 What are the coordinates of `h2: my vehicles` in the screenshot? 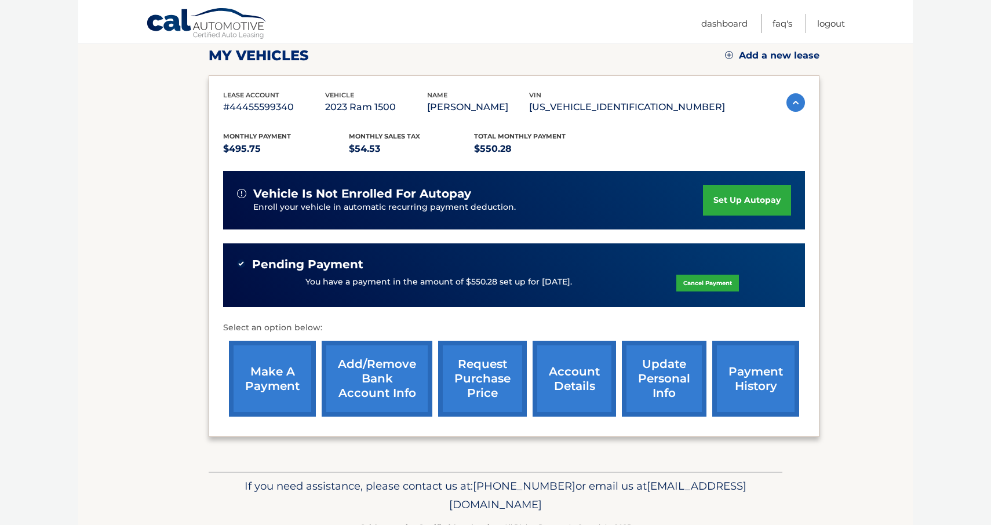 It's located at (258, 56).